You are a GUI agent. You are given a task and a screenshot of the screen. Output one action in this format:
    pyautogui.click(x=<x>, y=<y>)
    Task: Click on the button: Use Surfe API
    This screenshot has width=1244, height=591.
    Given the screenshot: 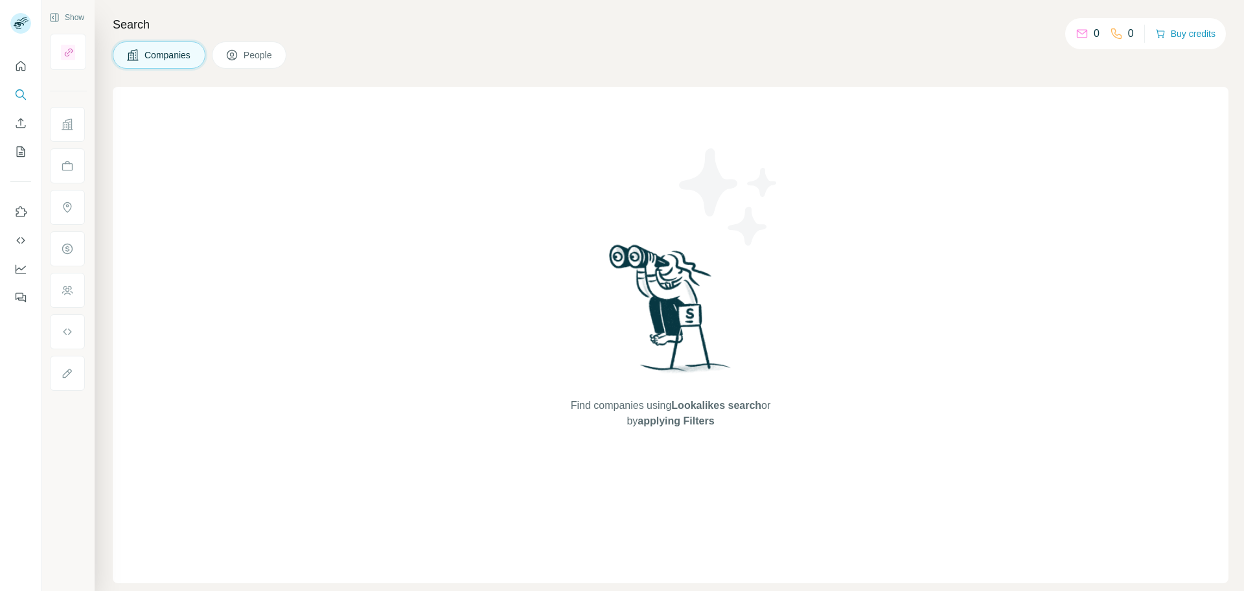 What is the action you would take?
    pyautogui.click(x=21, y=240)
    